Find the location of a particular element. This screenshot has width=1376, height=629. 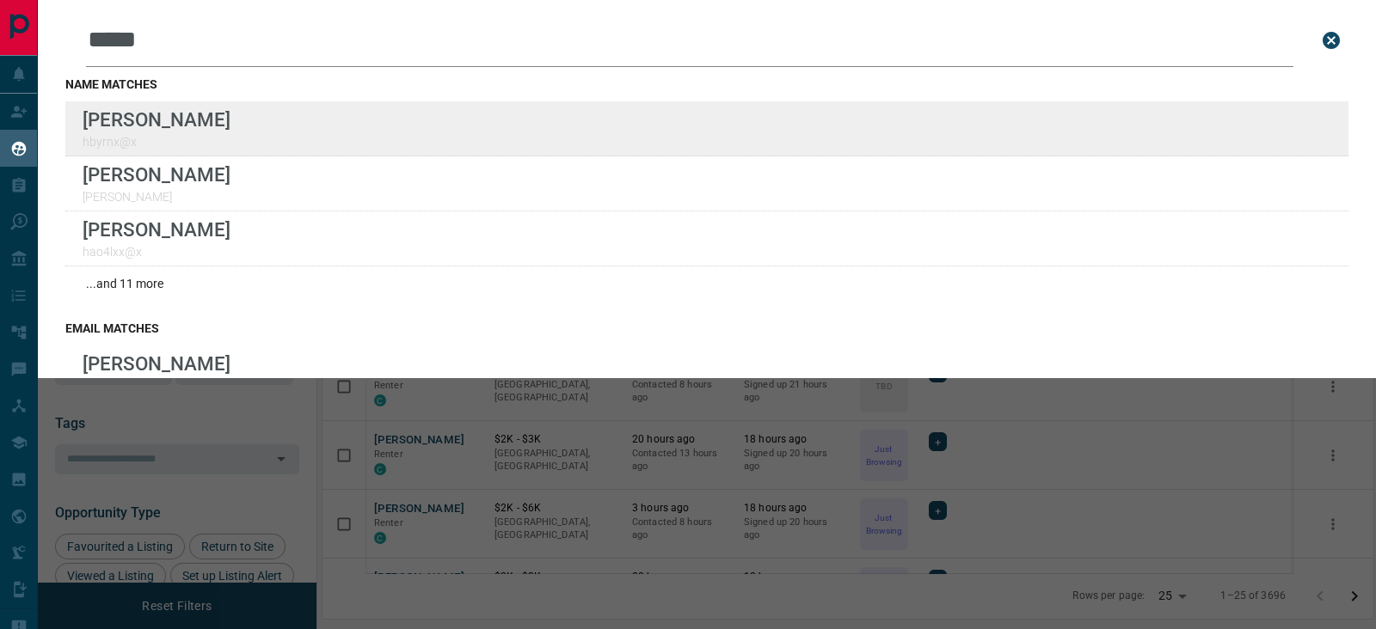

p: hbyrnx@x is located at coordinates (156, 142).